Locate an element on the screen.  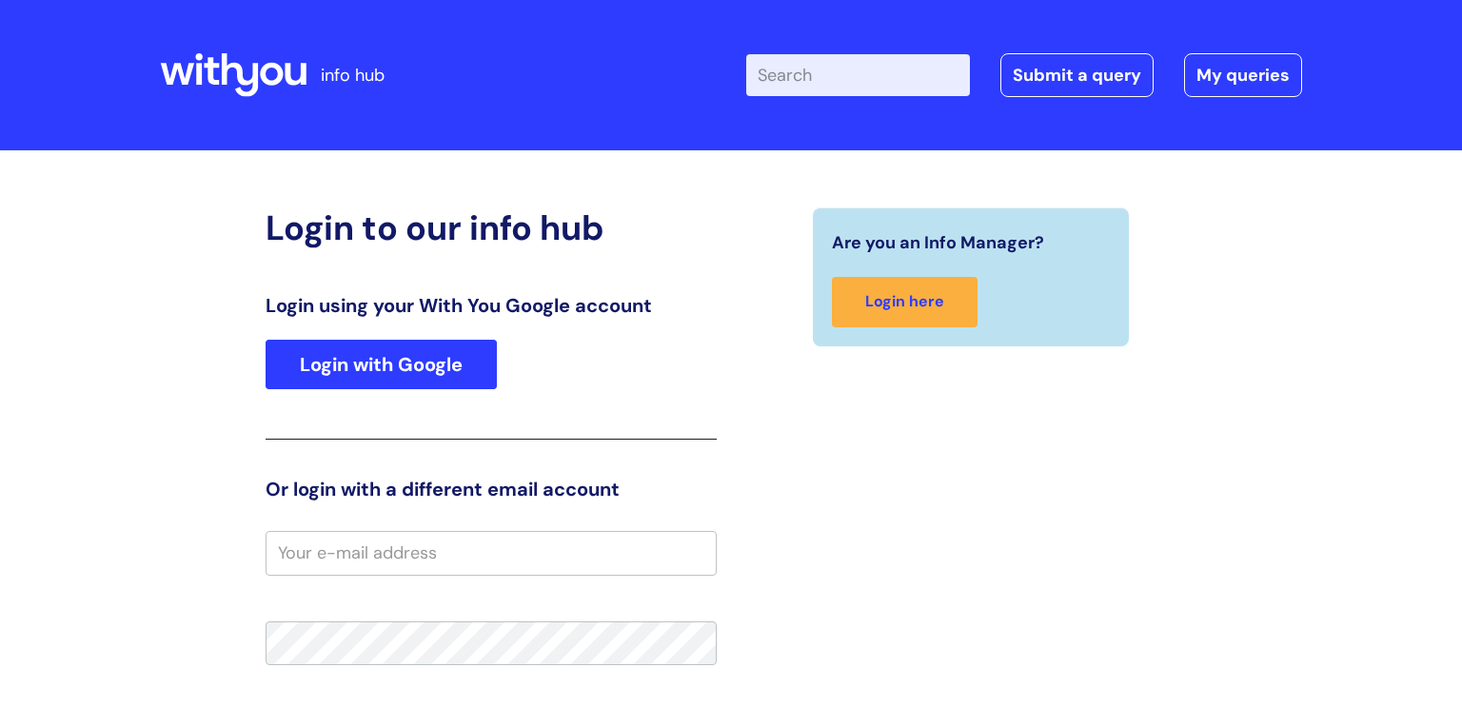
p: info hub is located at coordinates (352, 75).